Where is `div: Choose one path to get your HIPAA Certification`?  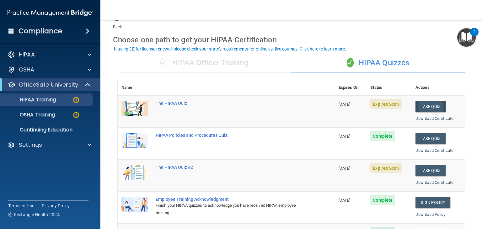 div: Choose one path to get your HIPAA Certification is located at coordinates (291, 40).